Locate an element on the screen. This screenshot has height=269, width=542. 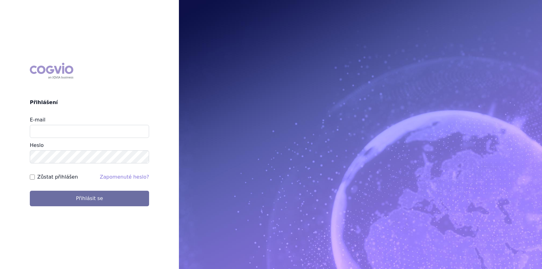
div: COGVIO is located at coordinates (52, 71).